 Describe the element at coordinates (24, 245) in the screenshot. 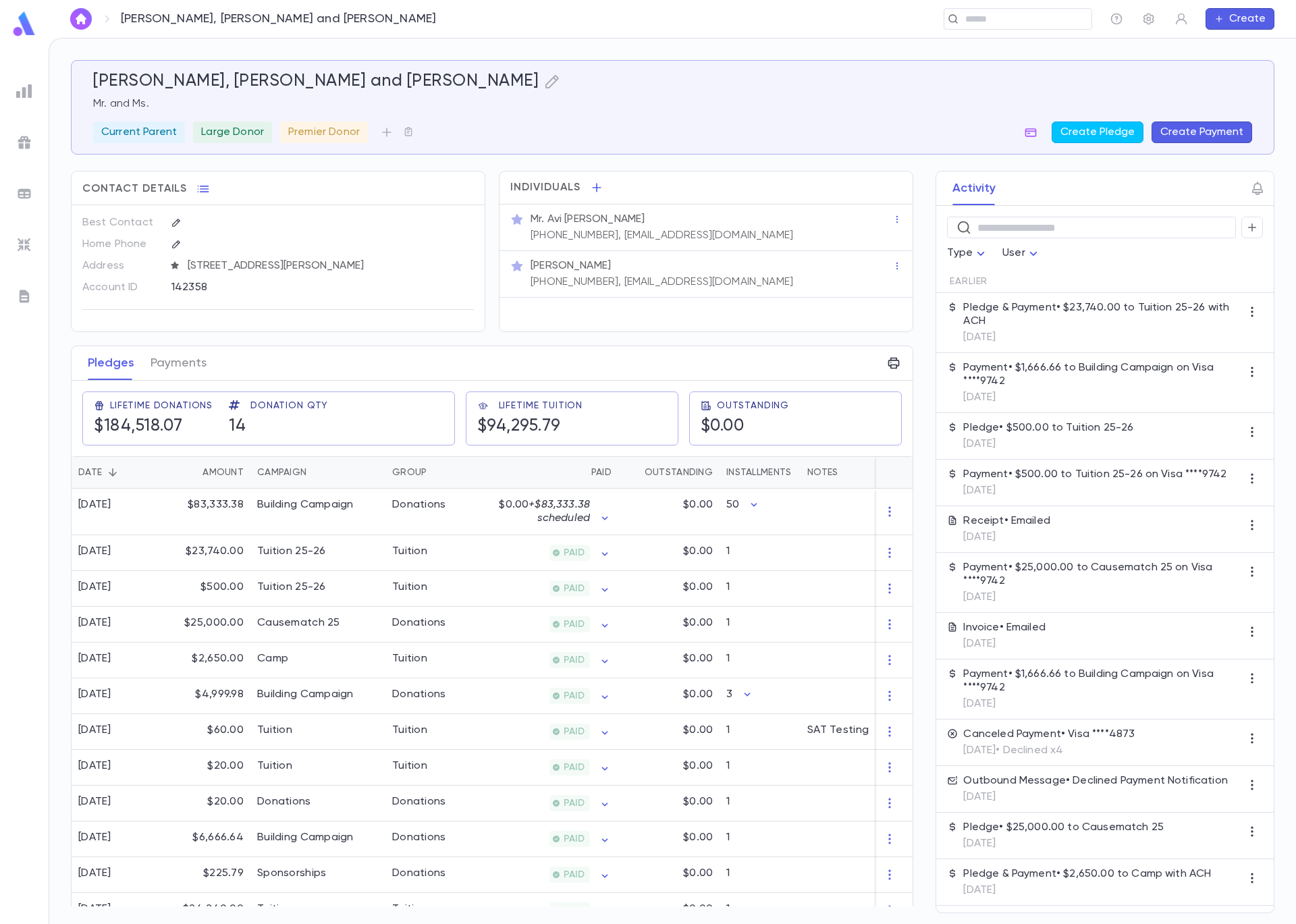

I see `img: imports_grey.530a8a0e642e233f2baf0ef88e8c9fcb.svg` at that location.